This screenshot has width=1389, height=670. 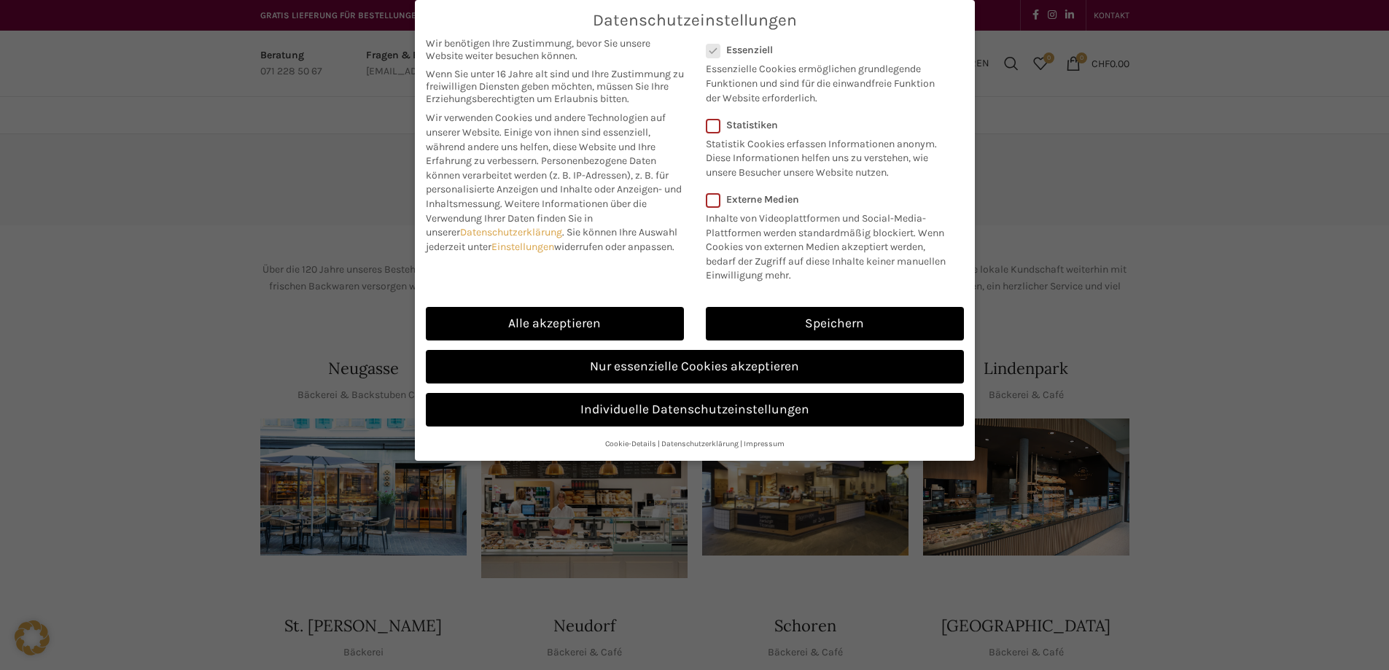 What do you see at coordinates (555, 324) in the screenshot?
I see `a: Alle akzeptieren` at bounding box center [555, 324].